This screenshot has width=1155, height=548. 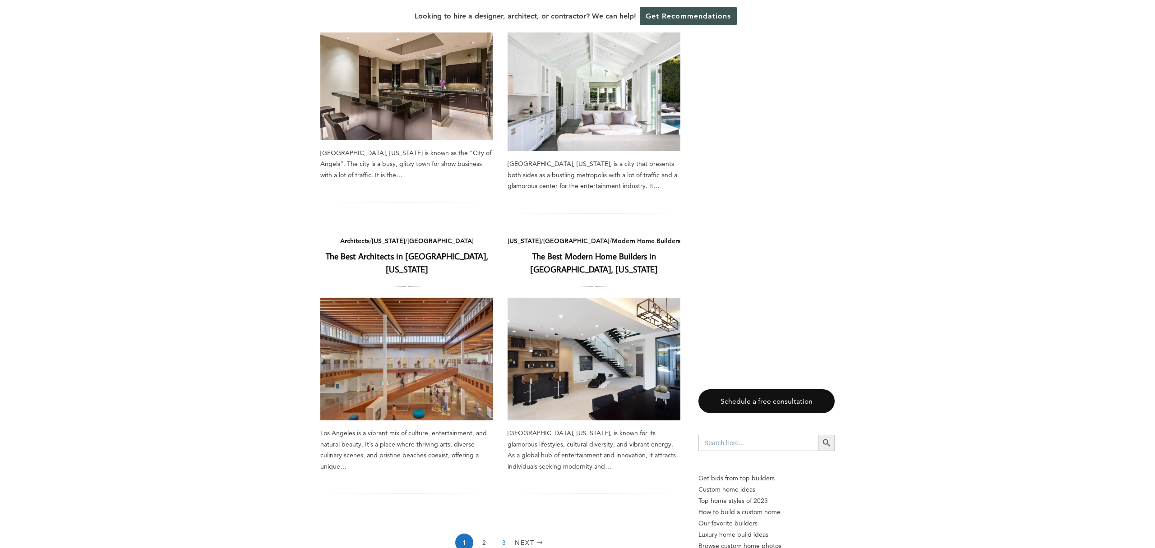 What do you see at coordinates (766, 501) in the screenshot?
I see `a: Top home styles of 2023` at bounding box center [766, 501].